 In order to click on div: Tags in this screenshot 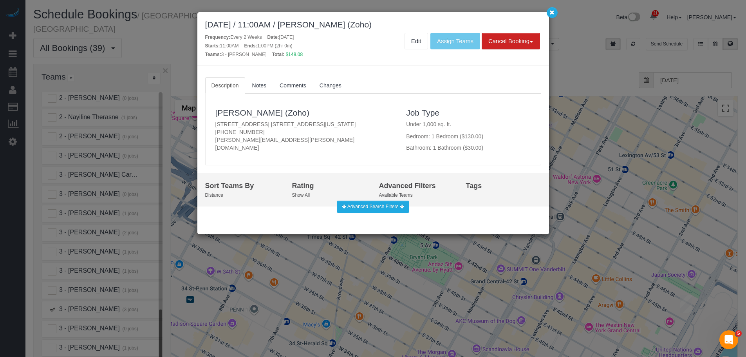, I will do `click(504, 186)`.